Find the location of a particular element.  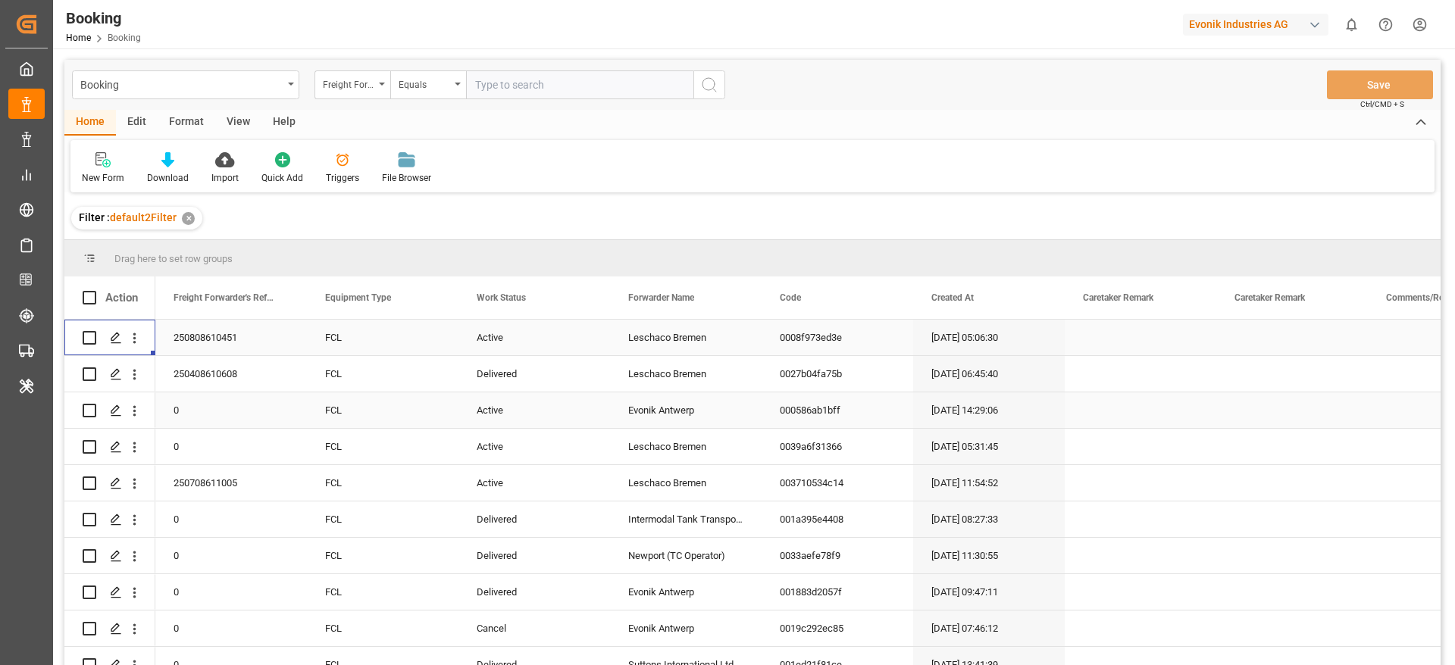

div: Import is located at coordinates (225, 178).